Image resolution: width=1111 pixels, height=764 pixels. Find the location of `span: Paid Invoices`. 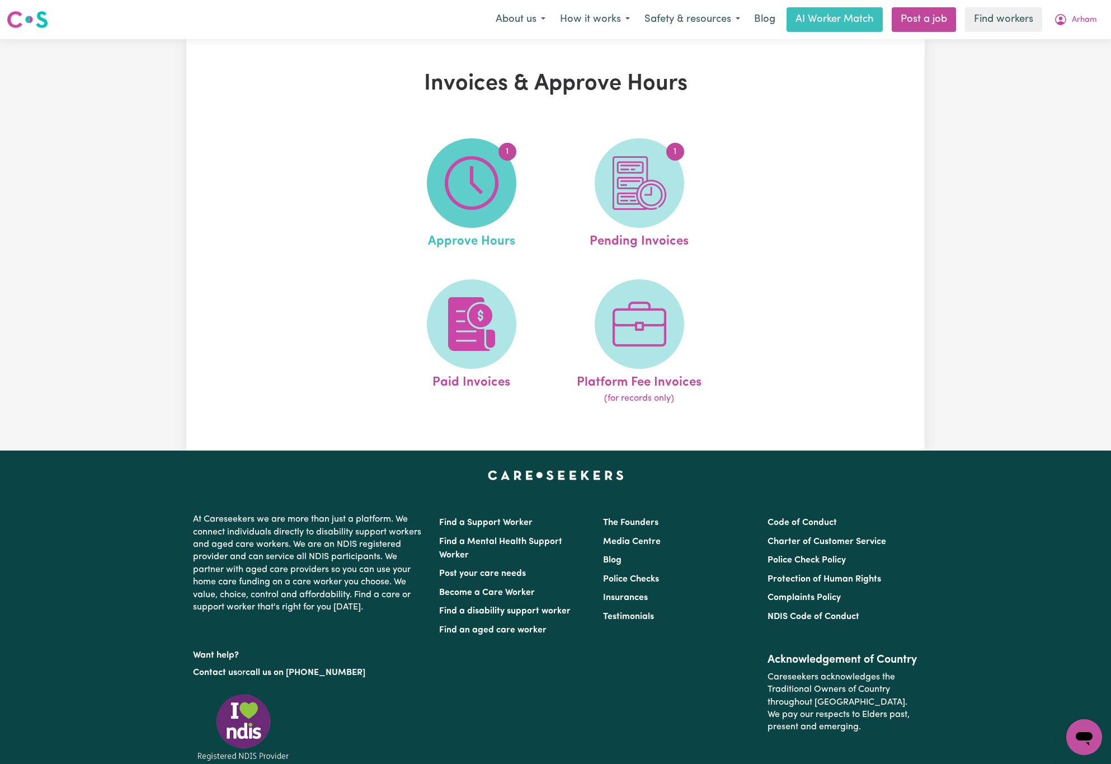

span: Paid Invoices is located at coordinates (471, 380).